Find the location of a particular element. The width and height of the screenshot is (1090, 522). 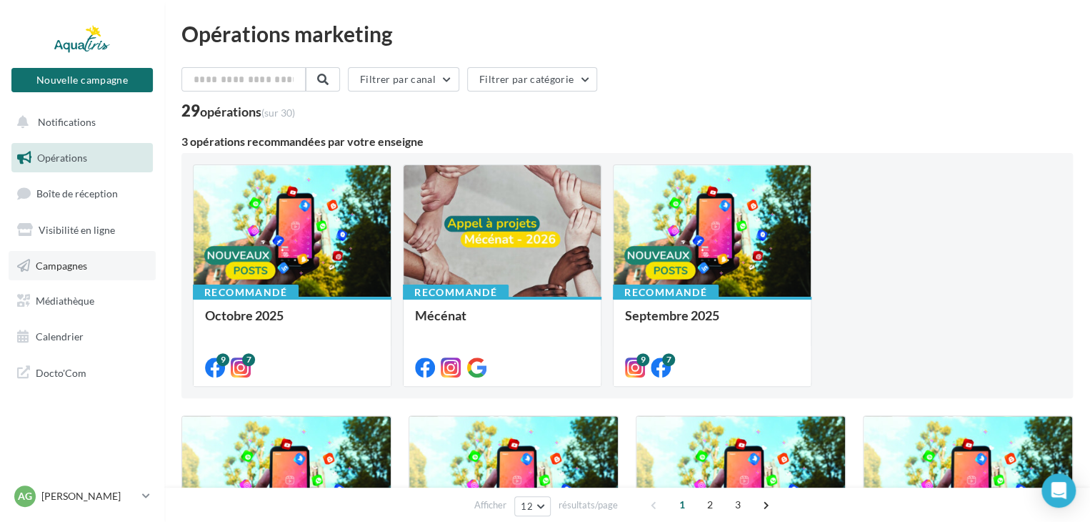

a: Opérations is located at coordinates (82, 158).